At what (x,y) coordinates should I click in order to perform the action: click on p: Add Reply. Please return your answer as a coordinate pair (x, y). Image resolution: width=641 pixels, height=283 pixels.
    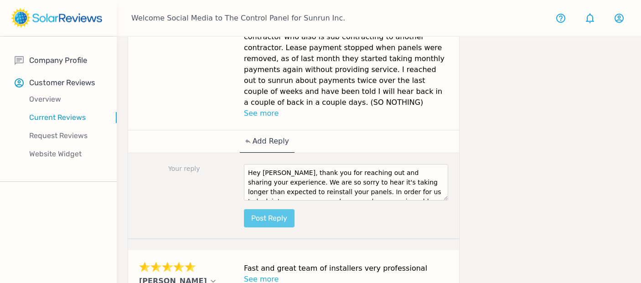
    Looking at the image, I should click on (271, 141).